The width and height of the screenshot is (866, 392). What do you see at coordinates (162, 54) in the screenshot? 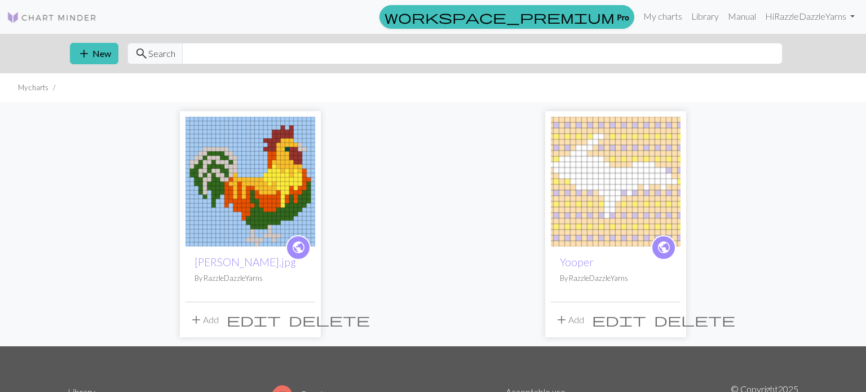
I see `span: Search` at bounding box center [162, 54].